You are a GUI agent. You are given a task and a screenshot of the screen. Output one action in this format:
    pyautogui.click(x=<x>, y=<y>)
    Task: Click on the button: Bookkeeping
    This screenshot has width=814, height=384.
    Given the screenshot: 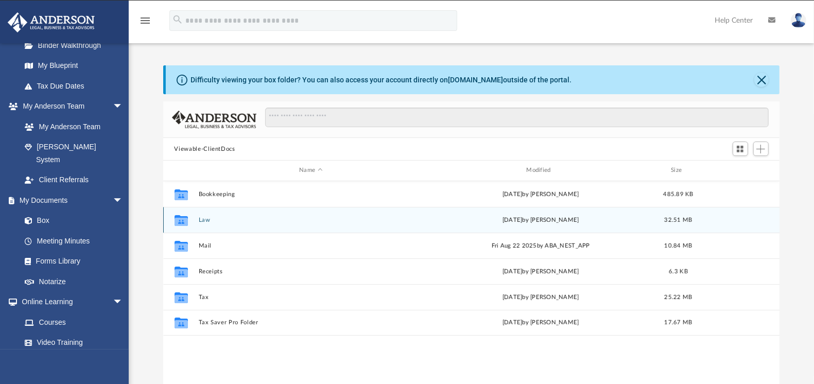 What is the action you would take?
    pyautogui.click(x=310, y=194)
    